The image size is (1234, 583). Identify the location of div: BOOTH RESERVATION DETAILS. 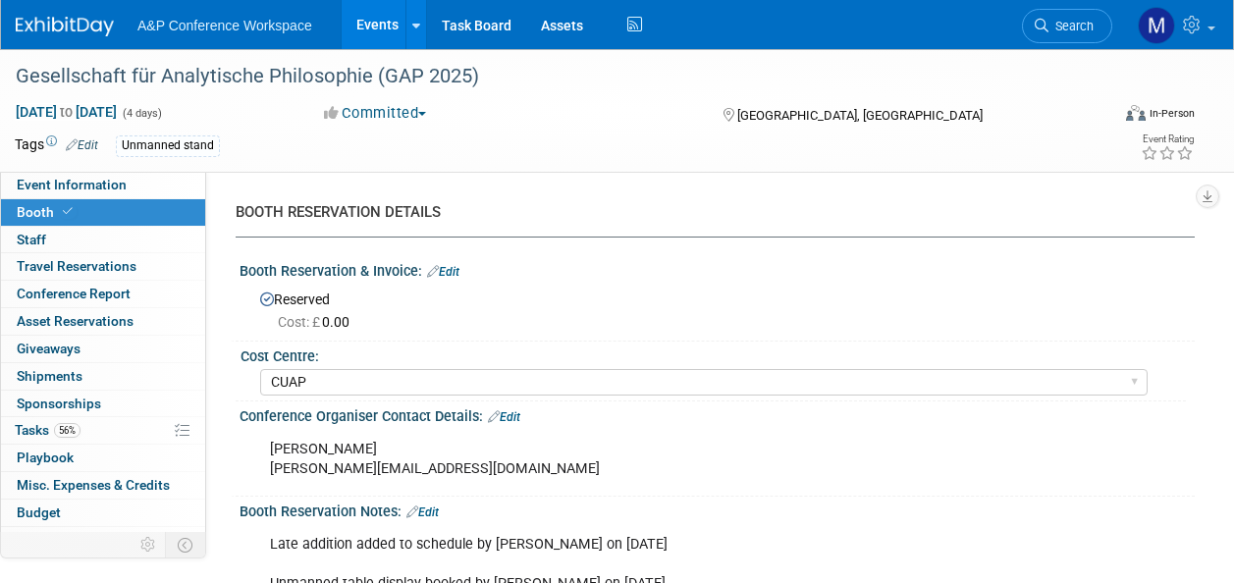
(708, 212).